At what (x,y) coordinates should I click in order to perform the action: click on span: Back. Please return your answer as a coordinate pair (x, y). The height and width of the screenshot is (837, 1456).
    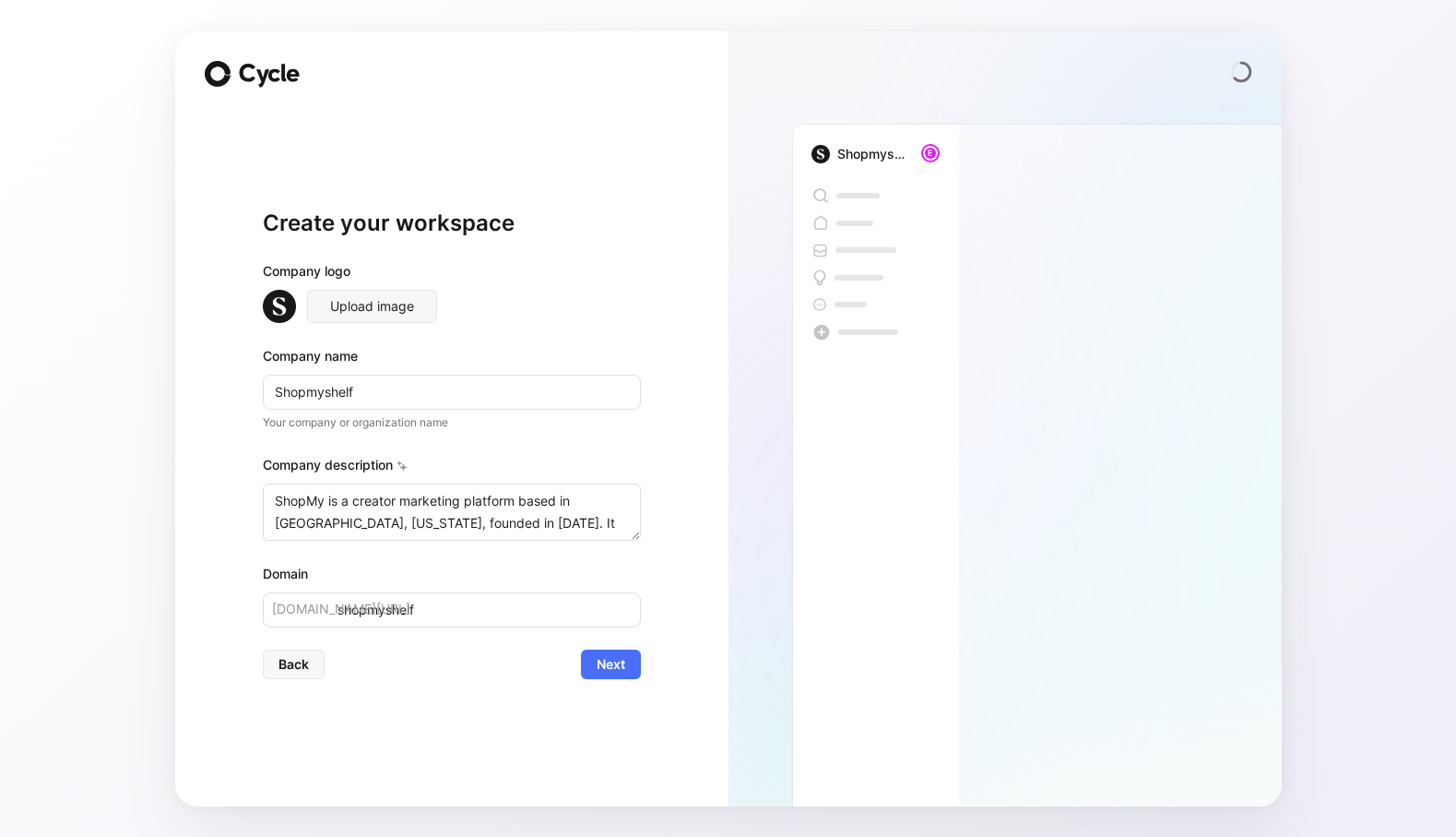
    Looking at the image, I should click on (294, 665).